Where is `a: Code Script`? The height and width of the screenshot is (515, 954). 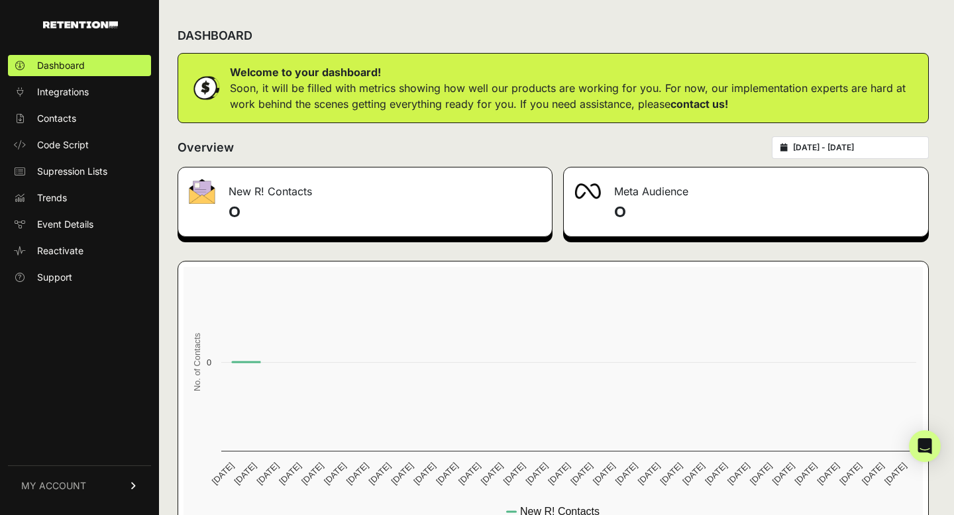
a: Code Script is located at coordinates (79, 145).